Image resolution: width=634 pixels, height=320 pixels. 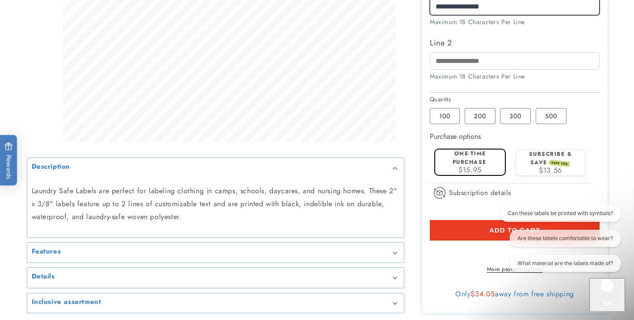 What do you see at coordinates (43, 277) in the screenshot?
I see `h2: Details` at bounding box center [43, 277].